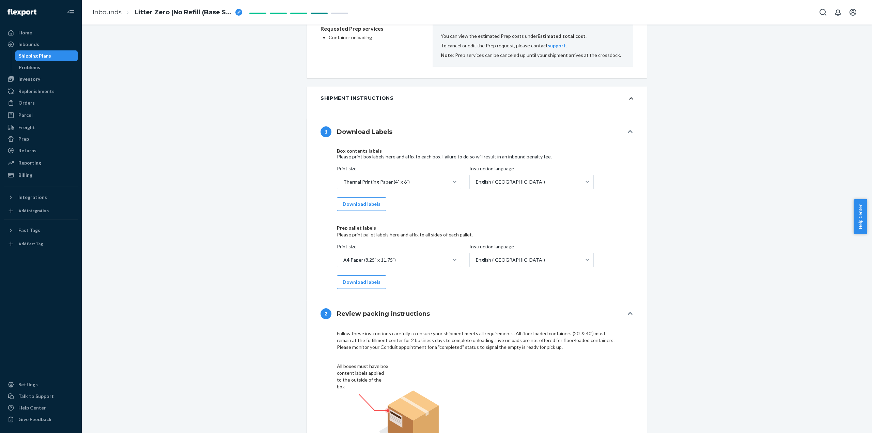 The height and width of the screenshot is (433, 872). I want to click on div: Freight, so click(27, 127).